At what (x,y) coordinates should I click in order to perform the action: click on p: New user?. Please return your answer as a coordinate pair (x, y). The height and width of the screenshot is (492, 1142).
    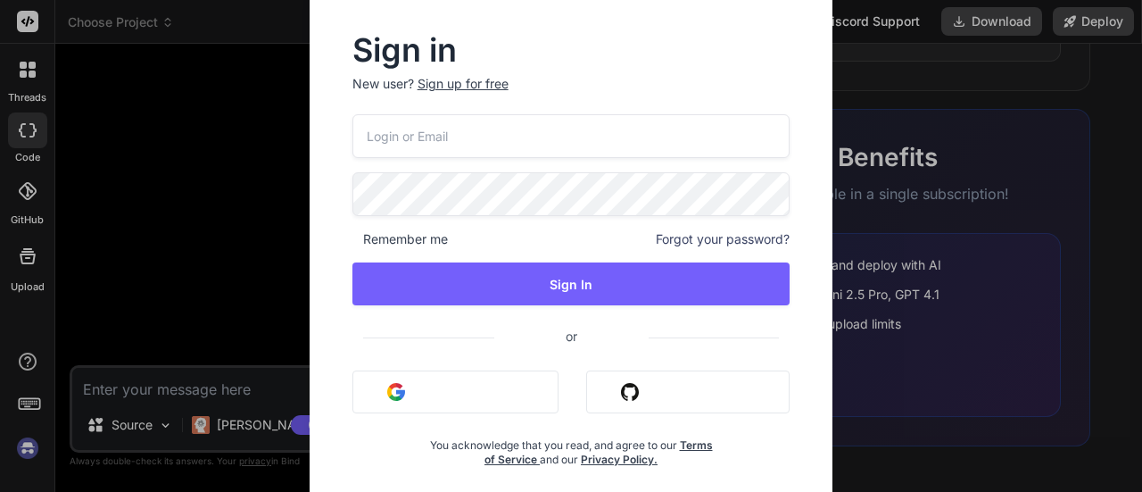
    Looking at the image, I should click on (571, 95).